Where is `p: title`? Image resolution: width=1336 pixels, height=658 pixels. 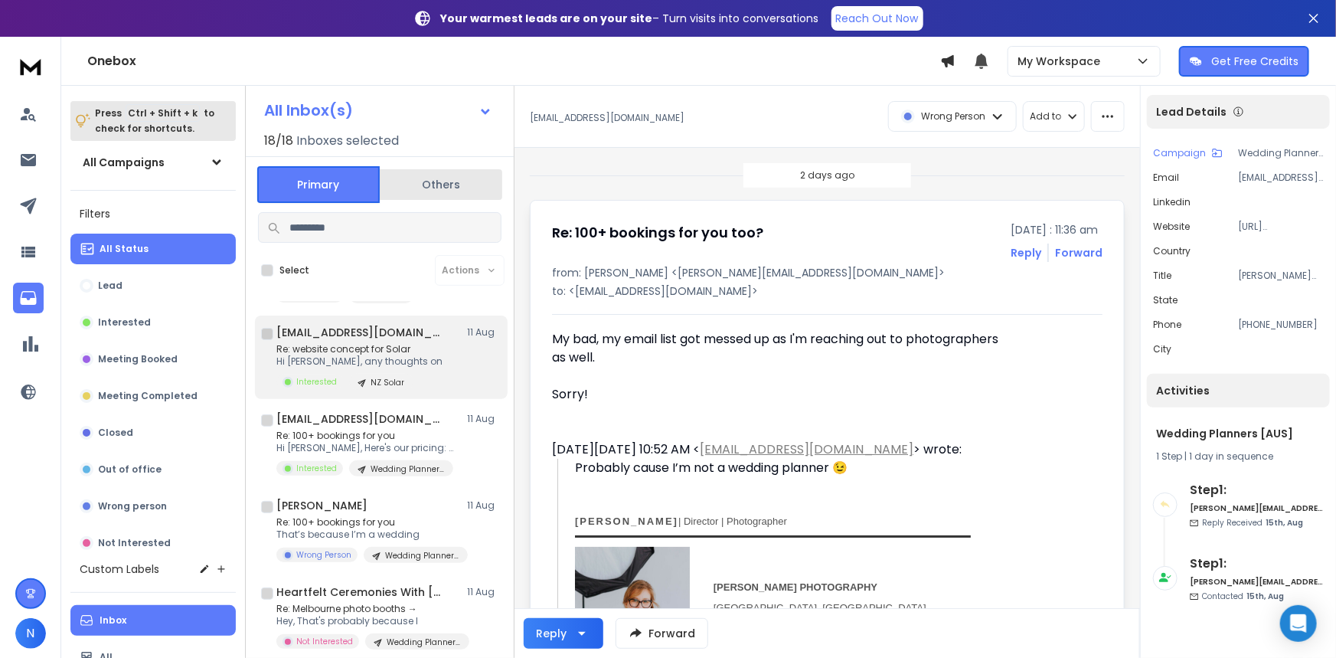
p: title is located at coordinates (1162, 276).